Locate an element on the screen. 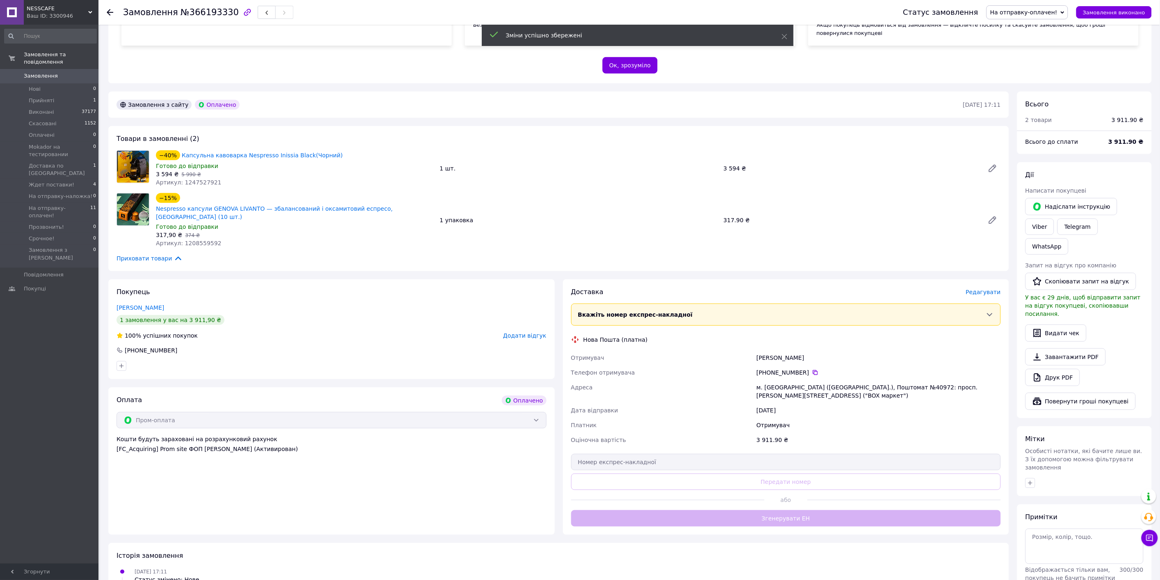  b: 3 911.90 ₴ is located at coordinates (1126, 142).